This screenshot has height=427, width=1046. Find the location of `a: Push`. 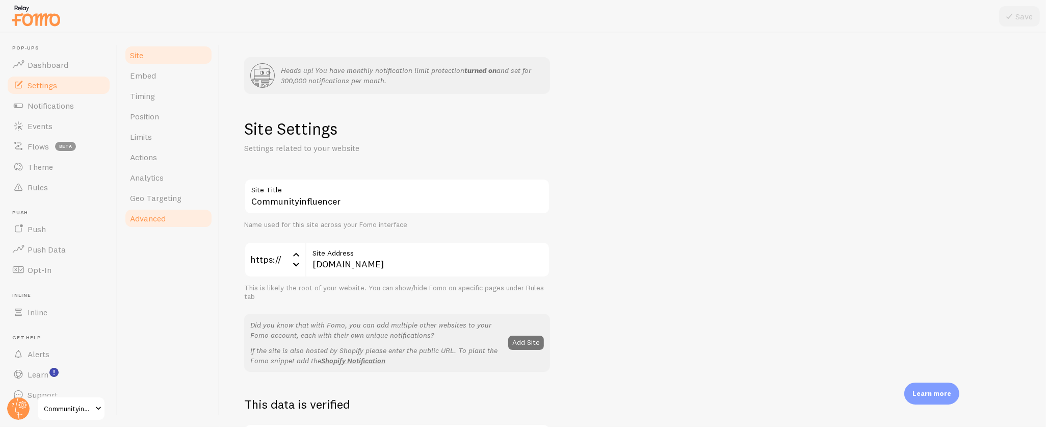

a: Push is located at coordinates (59, 229).